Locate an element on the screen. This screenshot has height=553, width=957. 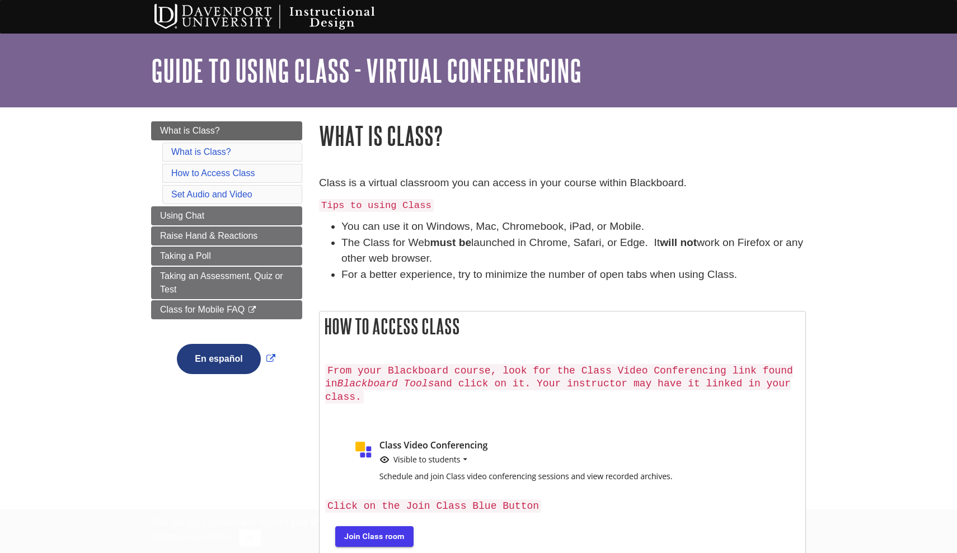
span: Taking a Poll is located at coordinates (185, 256).